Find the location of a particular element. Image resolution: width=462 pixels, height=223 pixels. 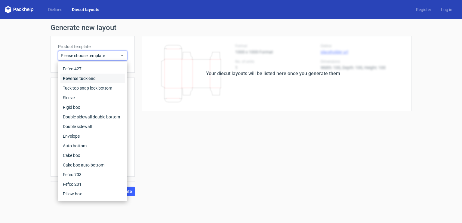

div: Pillow box is located at coordinates (93, 194).